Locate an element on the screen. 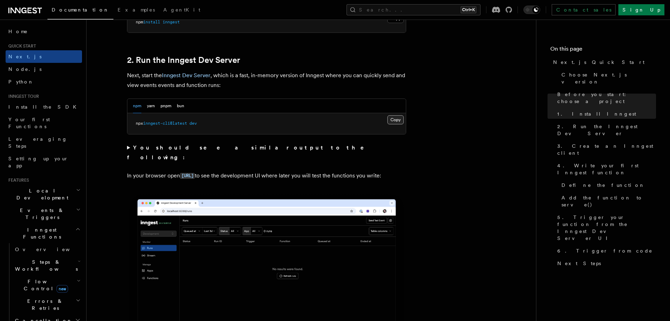 The height and width of the screenshot is (321, 670). a: Home is located at coordinates (44, 31).